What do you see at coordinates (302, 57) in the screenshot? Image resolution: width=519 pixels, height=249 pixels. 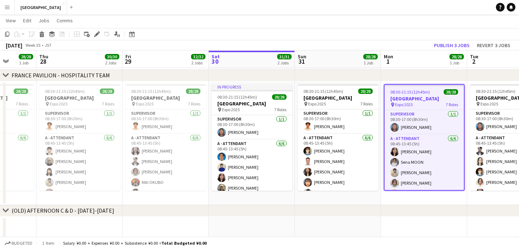 I see `span: Sun` at bounding box center [302, 57].